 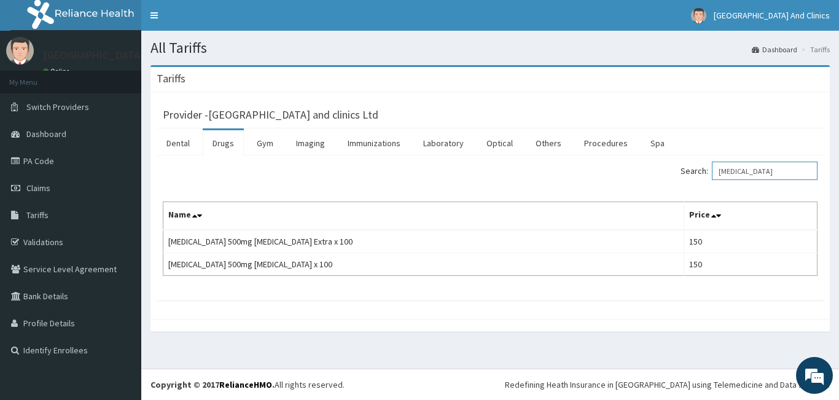 I want to click on h1: All Tariffs, so click(x=490, y=48).